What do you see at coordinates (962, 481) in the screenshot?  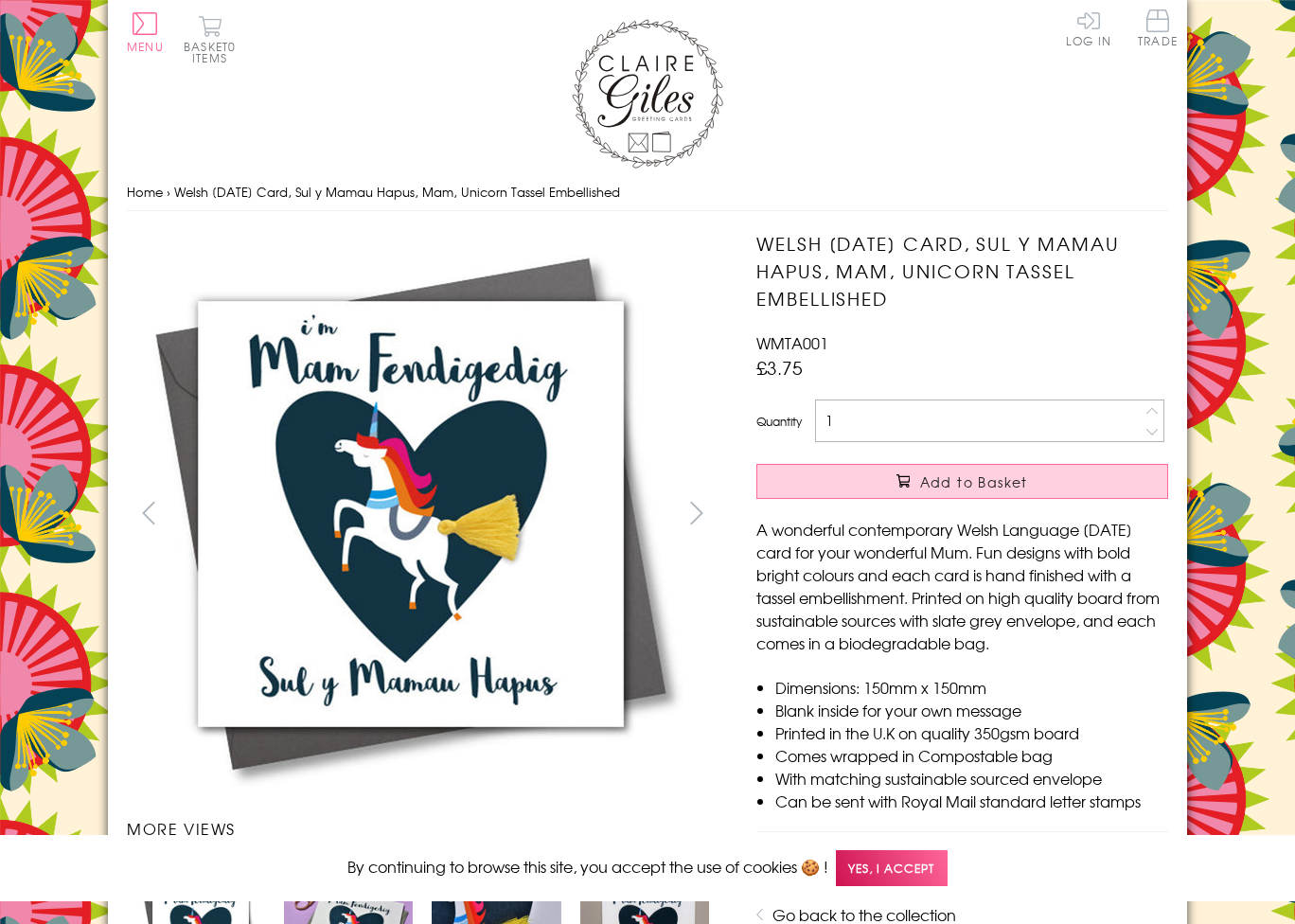 I see `button: Add to Basket` at bounding box center [962, 481].